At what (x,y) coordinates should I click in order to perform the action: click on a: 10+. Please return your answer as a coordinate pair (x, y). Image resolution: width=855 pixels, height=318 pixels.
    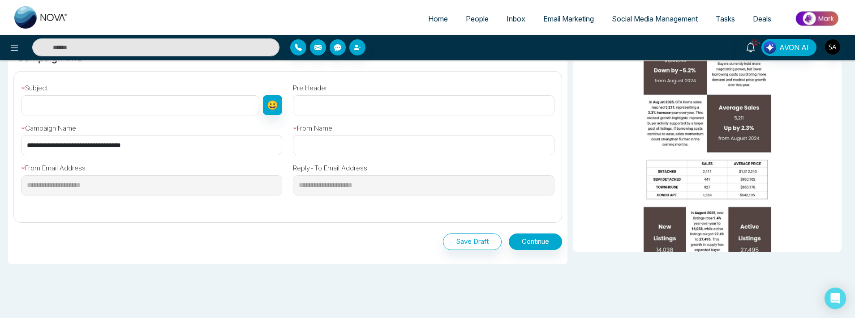
    Looking at the image, I should click on (750, 47).